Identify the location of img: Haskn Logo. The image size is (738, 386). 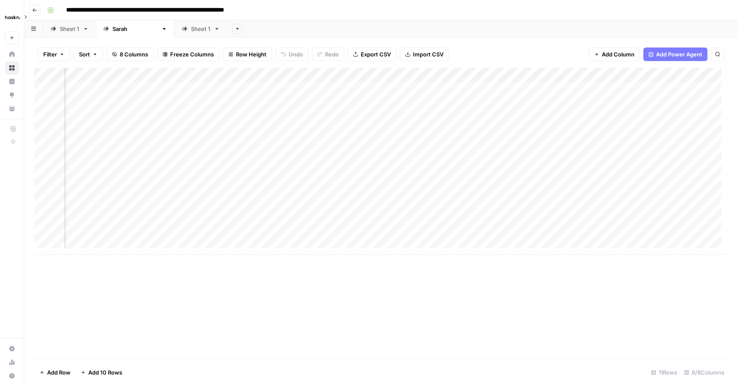
(13, 17).